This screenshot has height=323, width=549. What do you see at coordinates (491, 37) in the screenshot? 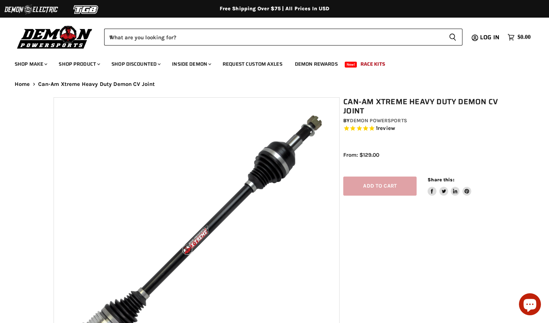
I see `a: Log in` at bounding box center [491, 37].